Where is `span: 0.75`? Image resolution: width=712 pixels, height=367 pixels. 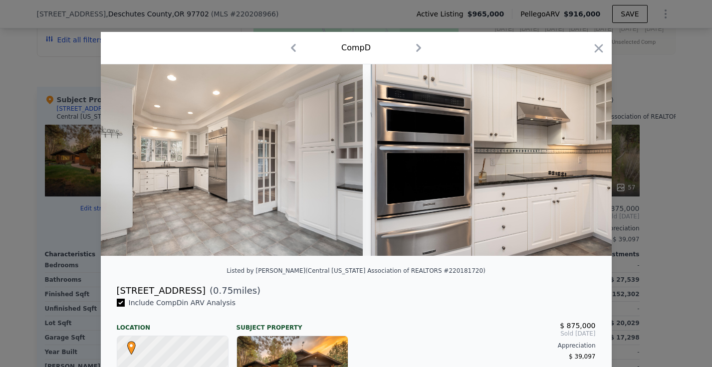
span: 0.75 is located at coordinates (223, 291).